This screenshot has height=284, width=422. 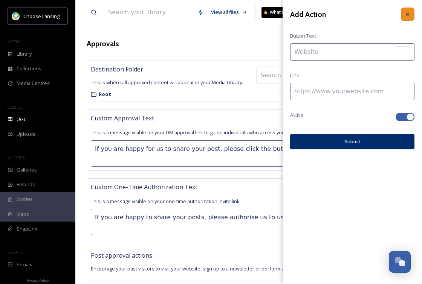 I want to click on span: Choose Lansing, so click(x=41, y=16).